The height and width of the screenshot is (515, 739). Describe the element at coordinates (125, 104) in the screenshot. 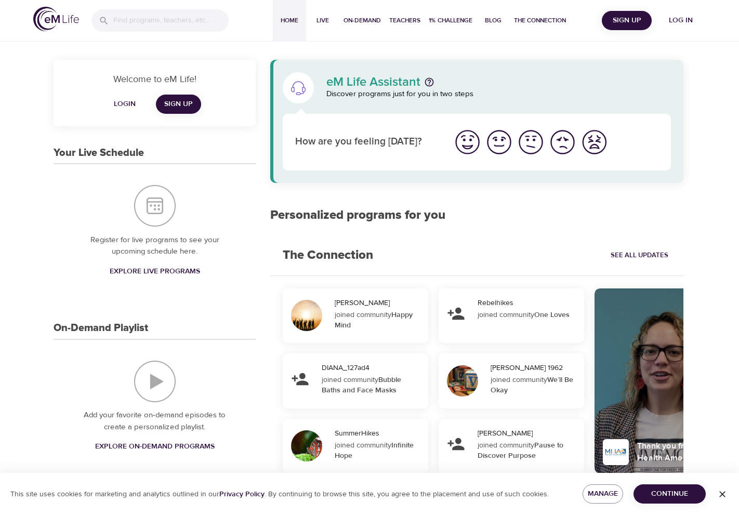

I see `span: Login` at that location.